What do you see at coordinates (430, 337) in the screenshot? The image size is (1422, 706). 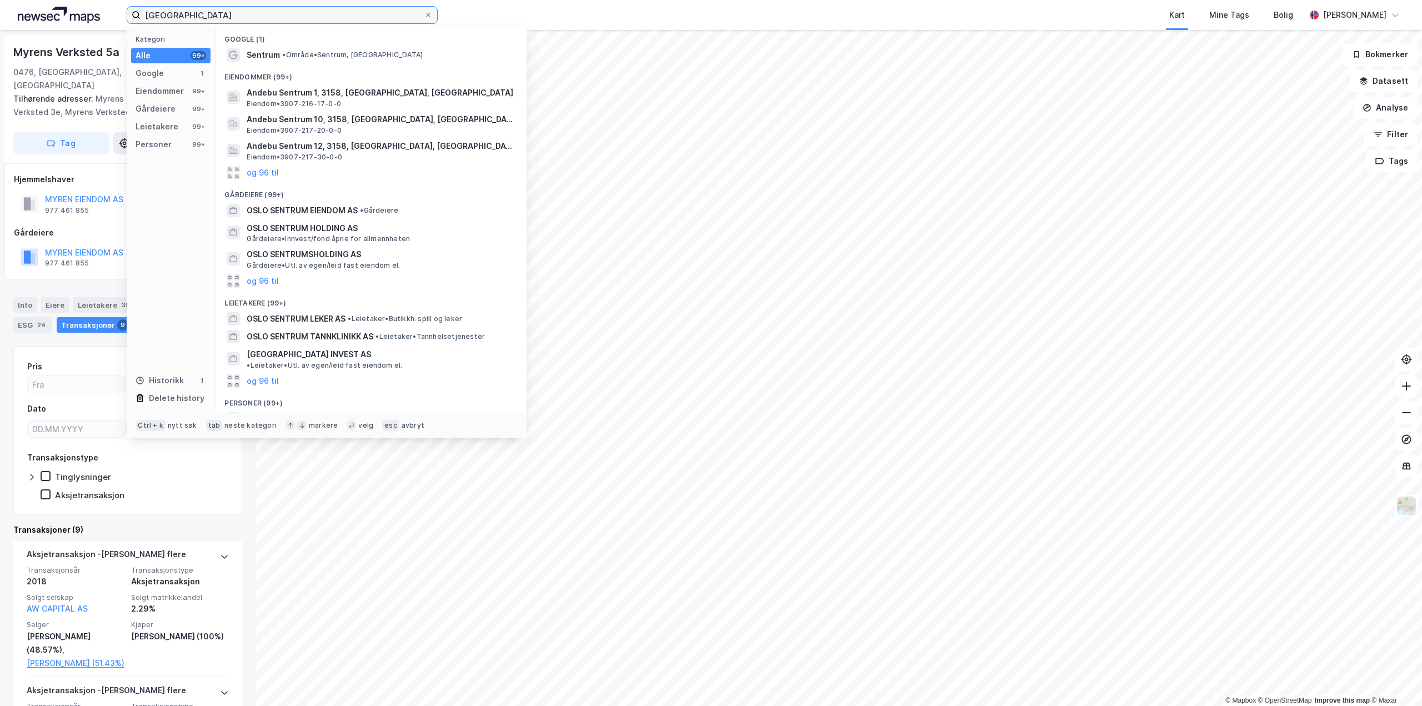 I see `span: Leietaker • Tannhelsetjenester` at bounding box center [430, 337].